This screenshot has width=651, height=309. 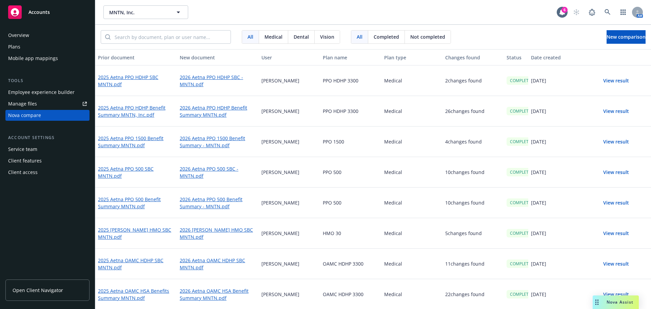 What do you see at coordinates (47, 12) in the screenshot?
I see `a: Accounts` at bounding box center [47, 12].